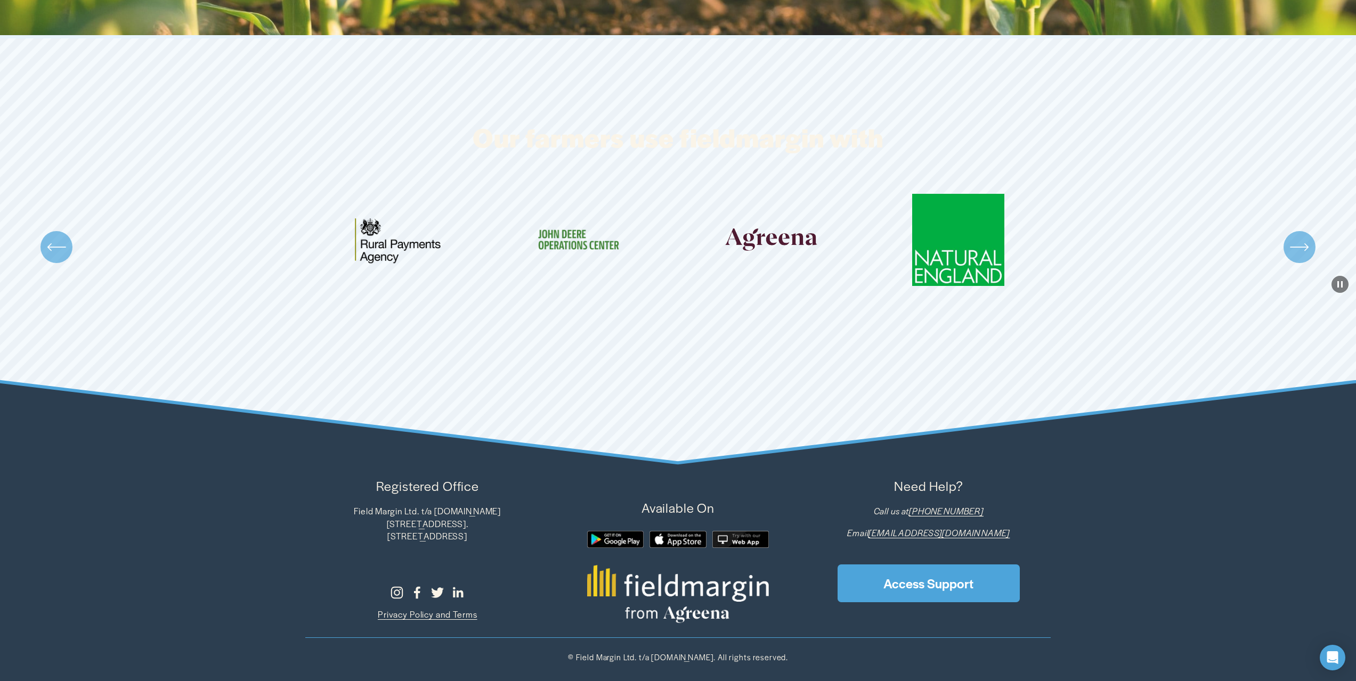 The image size is (1356, 681). I want to click on a: Facebook, so click(417, 593).